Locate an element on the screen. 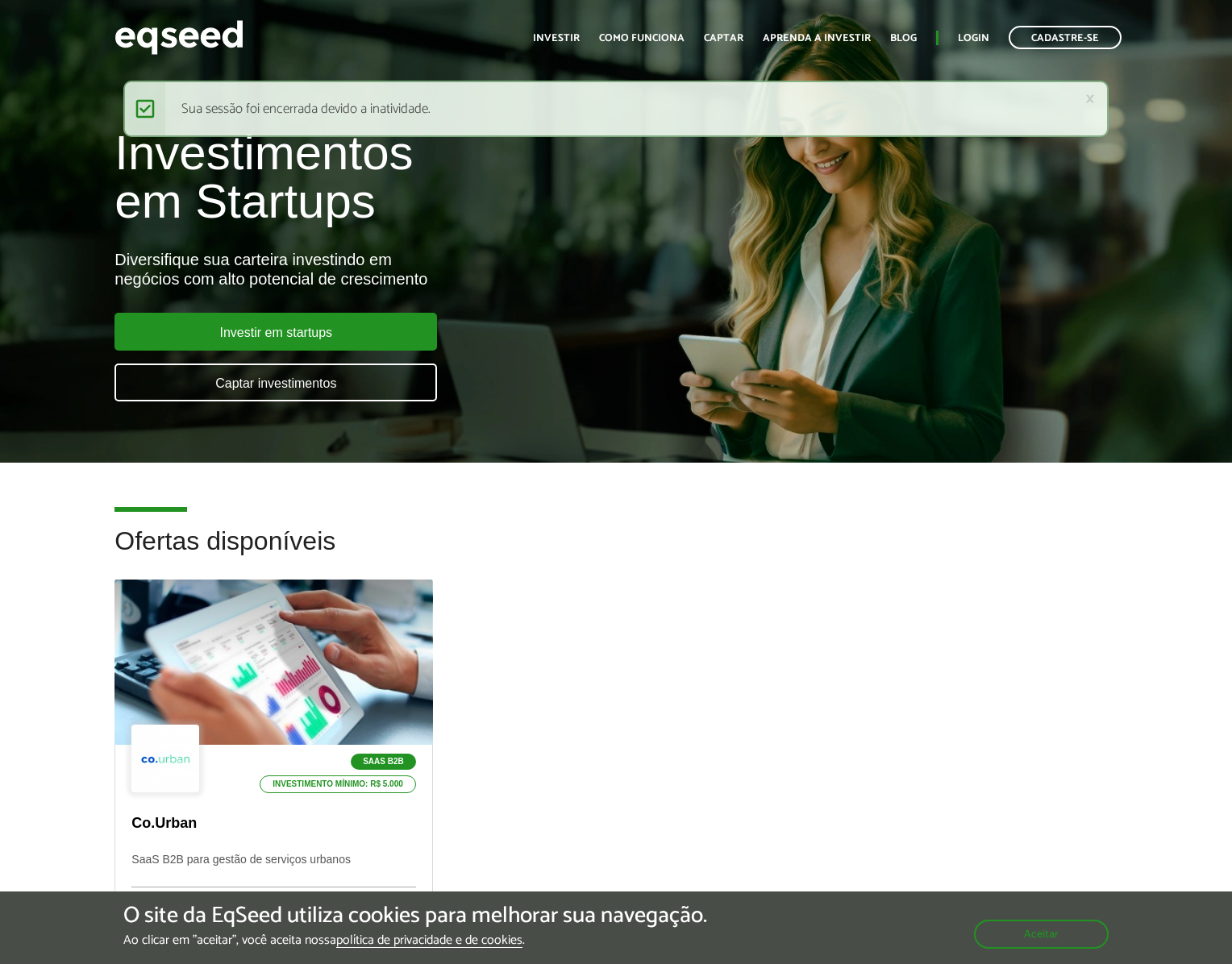 This screenshot has height=964, width=1232. a: Captar investimentos is located at coordinates (275, 382).